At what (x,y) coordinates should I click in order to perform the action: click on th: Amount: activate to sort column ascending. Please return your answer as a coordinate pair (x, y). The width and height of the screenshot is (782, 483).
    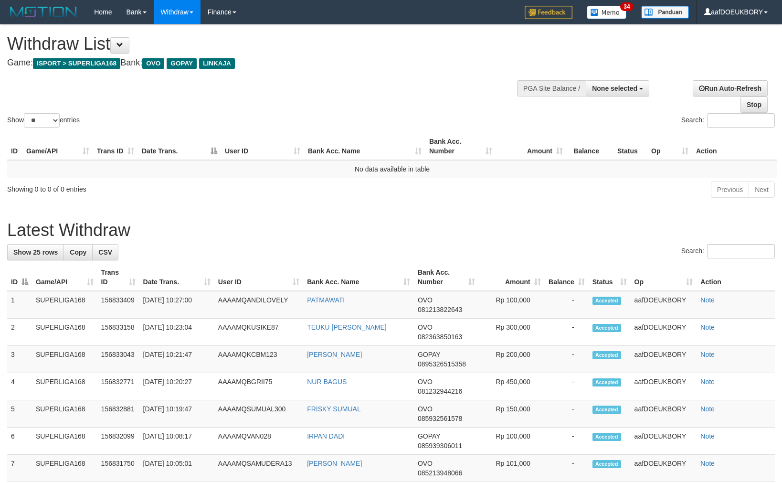
    Looking at the image, I should click on (511, 277).